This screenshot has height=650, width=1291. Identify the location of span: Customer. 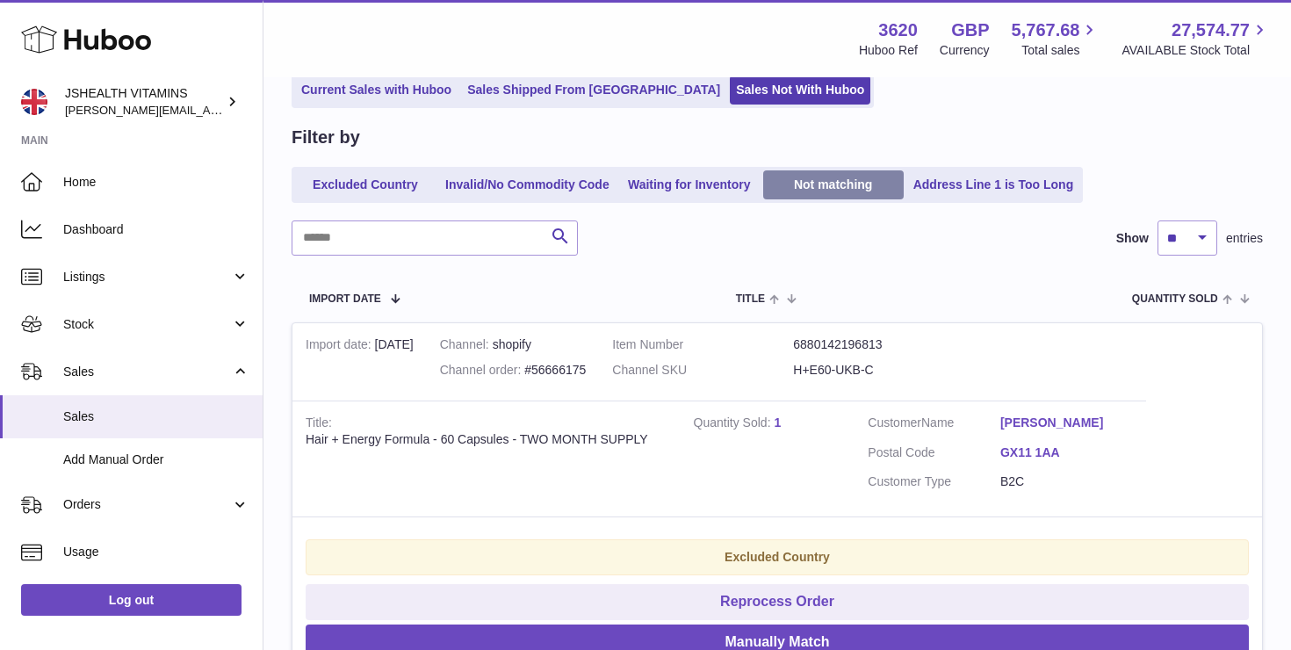
(894, 423).